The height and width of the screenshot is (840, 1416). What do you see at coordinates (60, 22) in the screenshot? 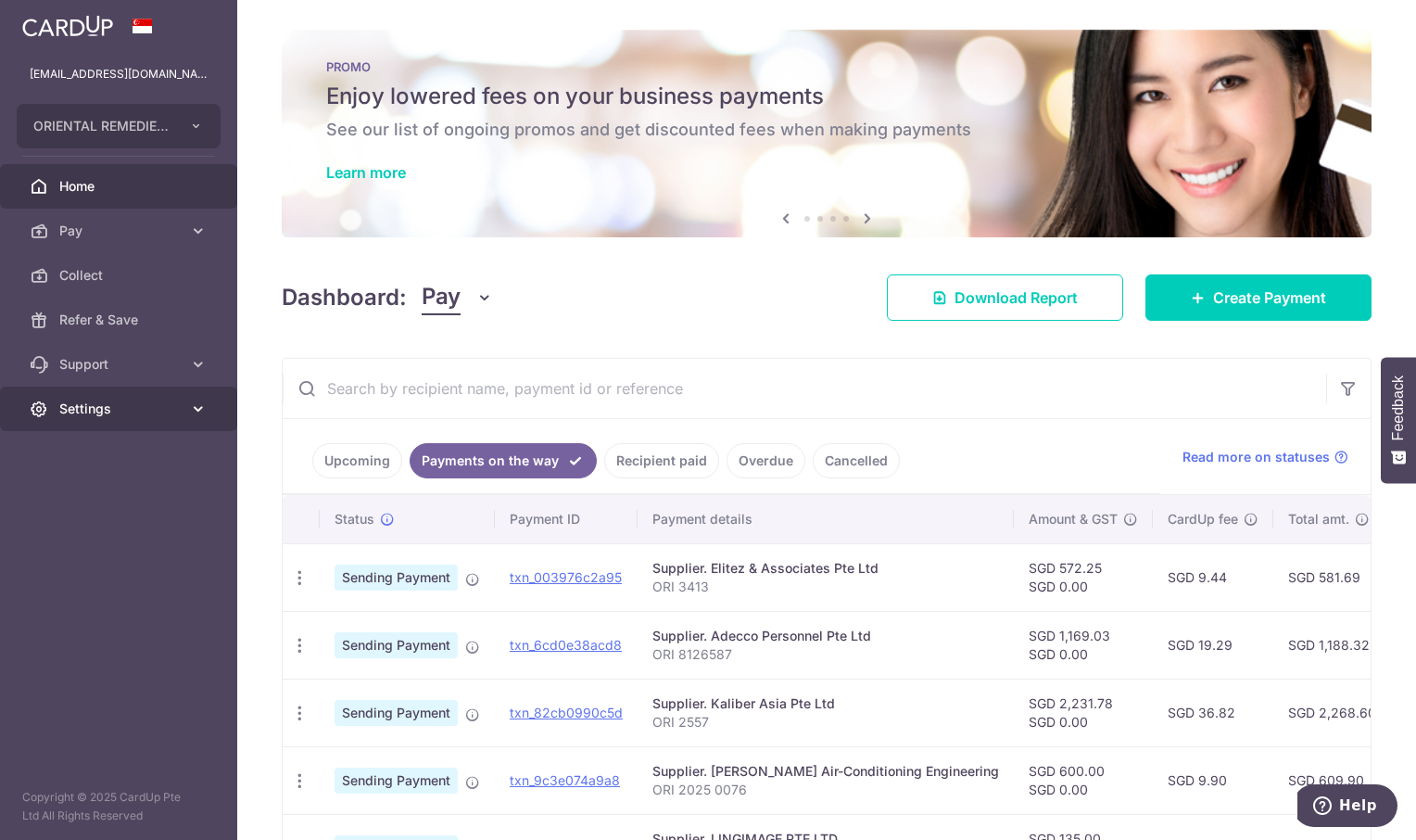
I see `span: Help` at bounding box center [60, 22].